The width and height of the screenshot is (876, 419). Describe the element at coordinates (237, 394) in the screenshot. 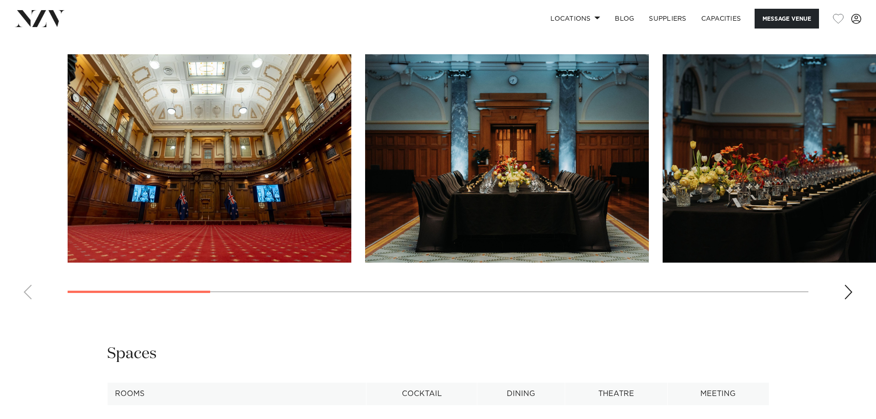

I see `th: Rooms` at that location.